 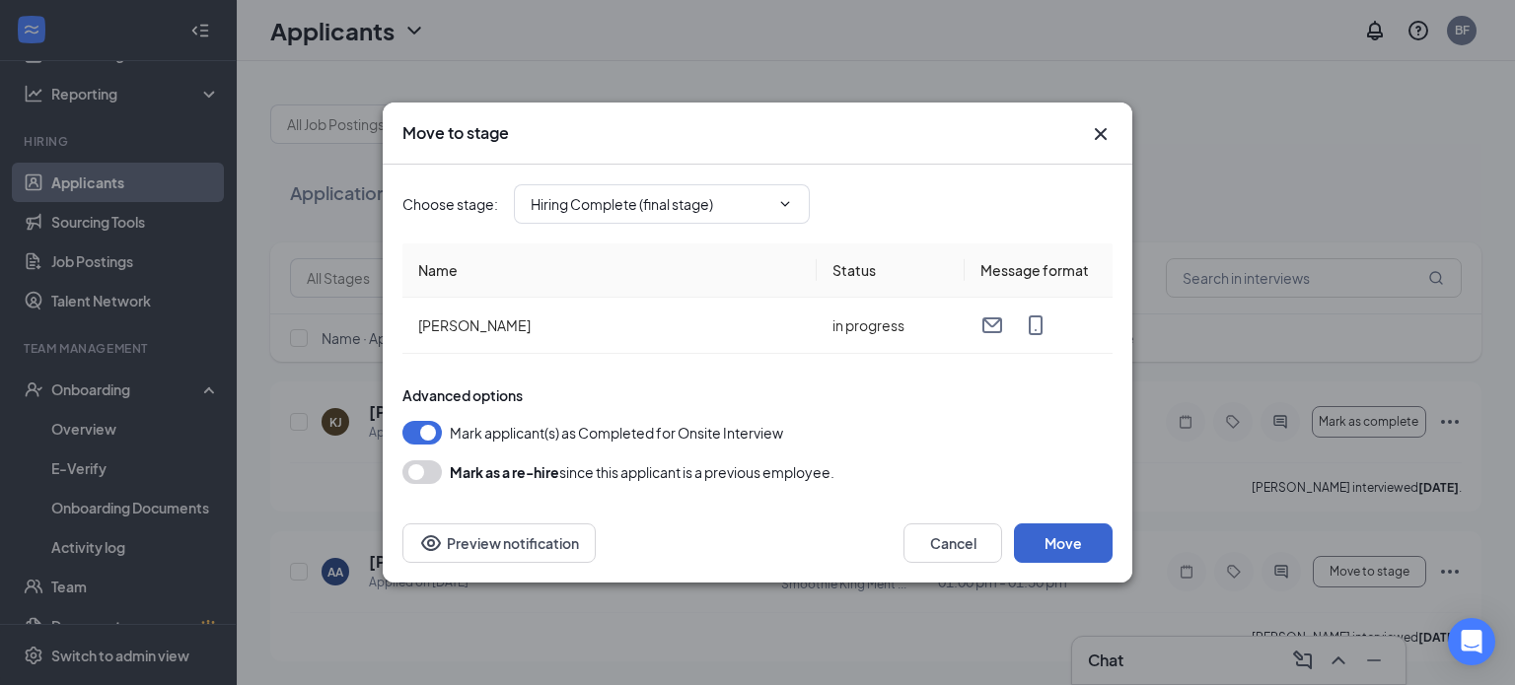 I want to click on div: since this applicant is a previous employee., so click(x=642, y=472).